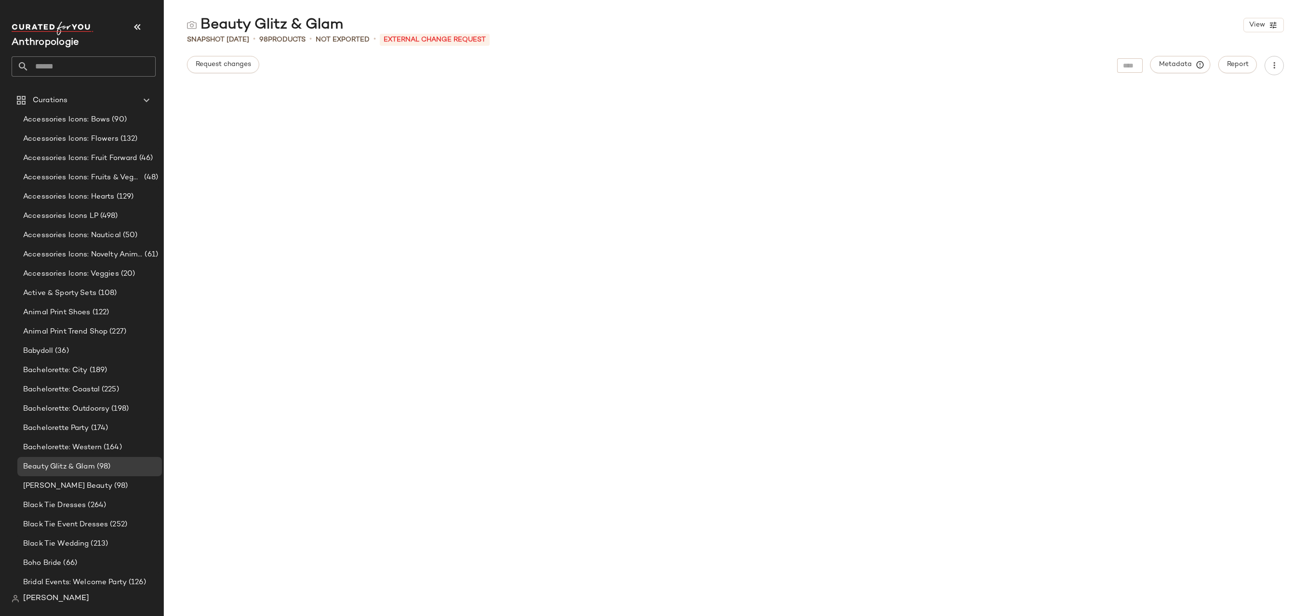 This screenshot has width=1307, height=616. I want to click on span: Black Tie Dresses, so click(54, 505).